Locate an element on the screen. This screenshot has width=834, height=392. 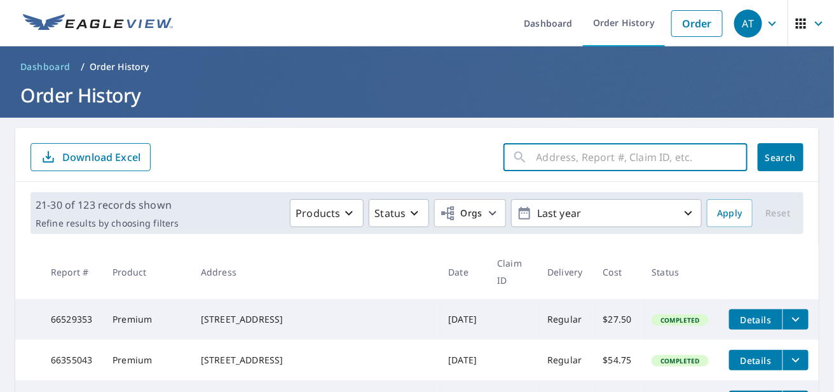
button: detailsBtn-66529353 is located at coordinates (756, 319).